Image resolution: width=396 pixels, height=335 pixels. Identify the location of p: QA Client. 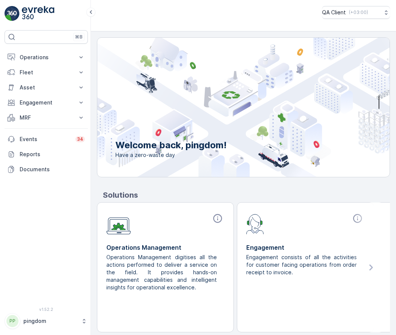
(334, 12).